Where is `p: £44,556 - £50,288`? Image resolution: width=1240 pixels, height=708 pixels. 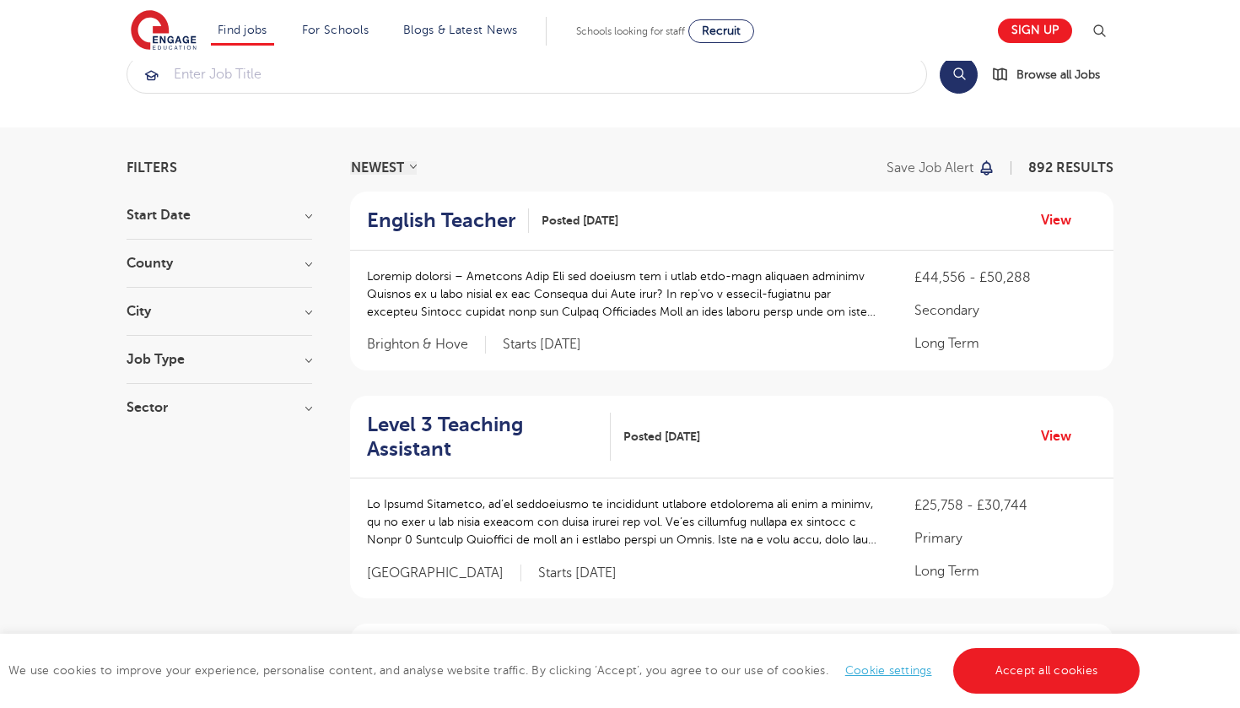
p: £44,556 - £50,288 is located at coordinates (1006, 278).